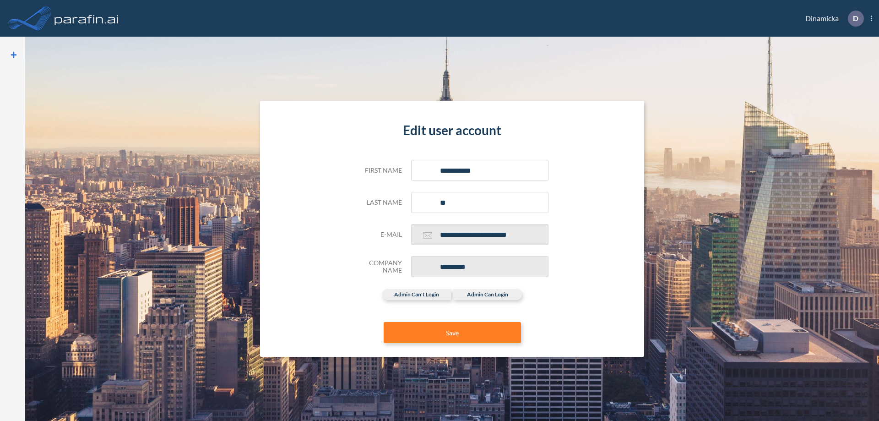 The image size is (879, 421). Describe the element at coordinates (452, 130) in the screenshot. I see `h4: Edit user account` at that location.